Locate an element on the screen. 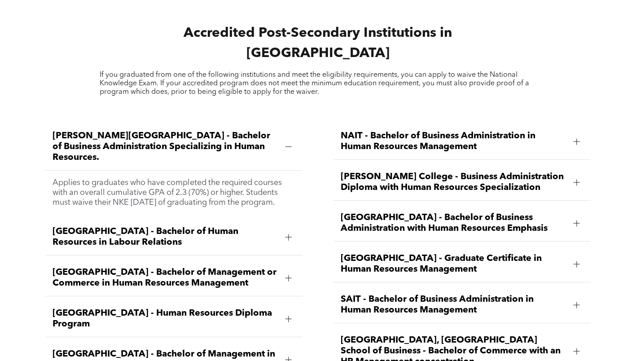 This screenshot has height=361, width=636. p: Applies to graduates who have completed the required courses with an overall cumulative GPA of 2.... is located at coordinates (174, 193).